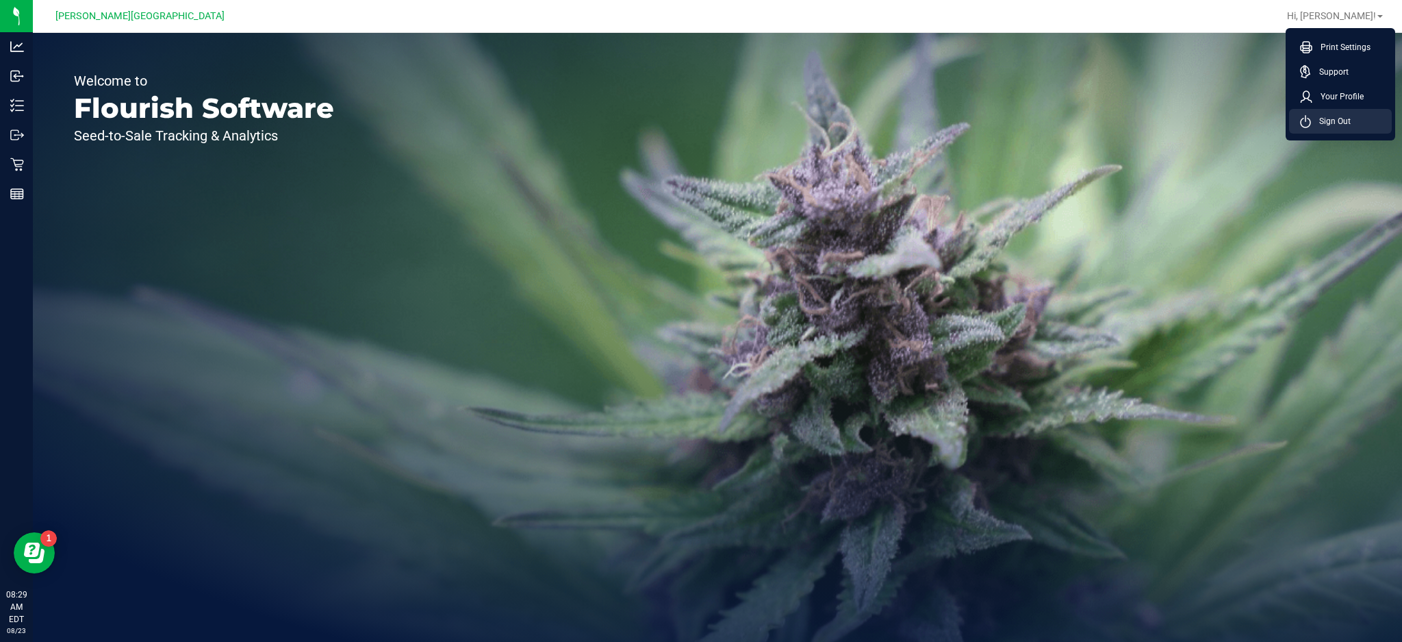  I want to click on inline-svg: Retail, so click(17, 164).